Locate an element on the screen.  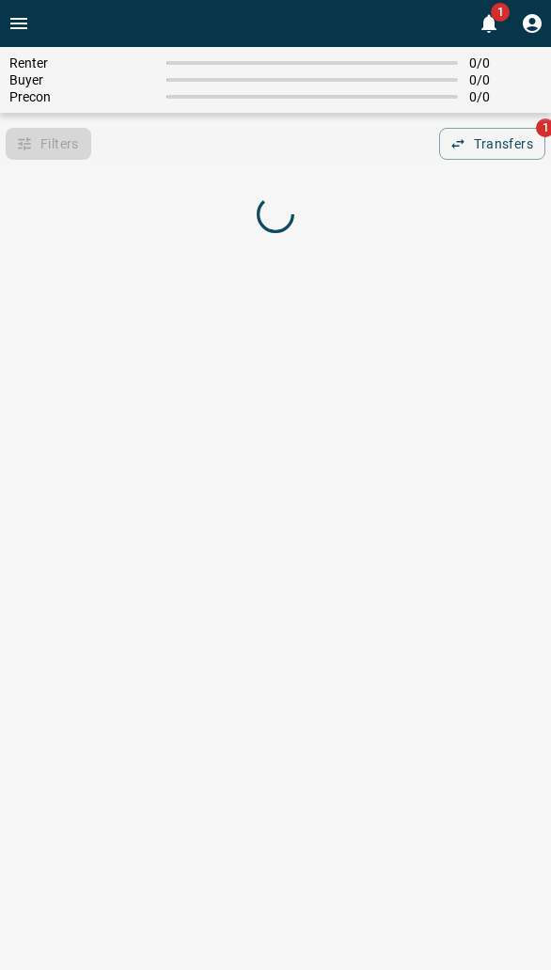
span: Buyer is located at coordinates (82, 80).